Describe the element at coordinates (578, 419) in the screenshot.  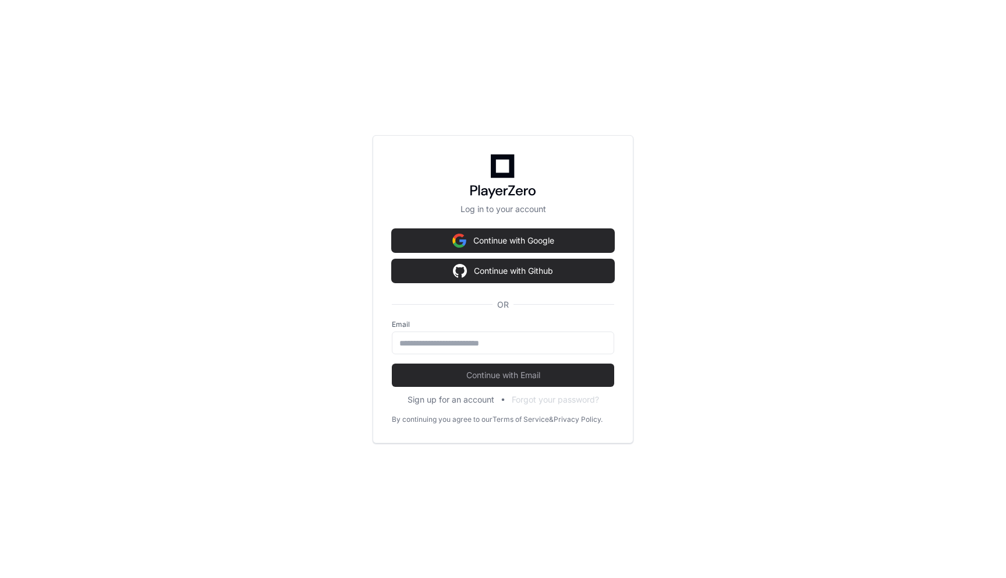
I see `a: Privacy Policy.` at that location.